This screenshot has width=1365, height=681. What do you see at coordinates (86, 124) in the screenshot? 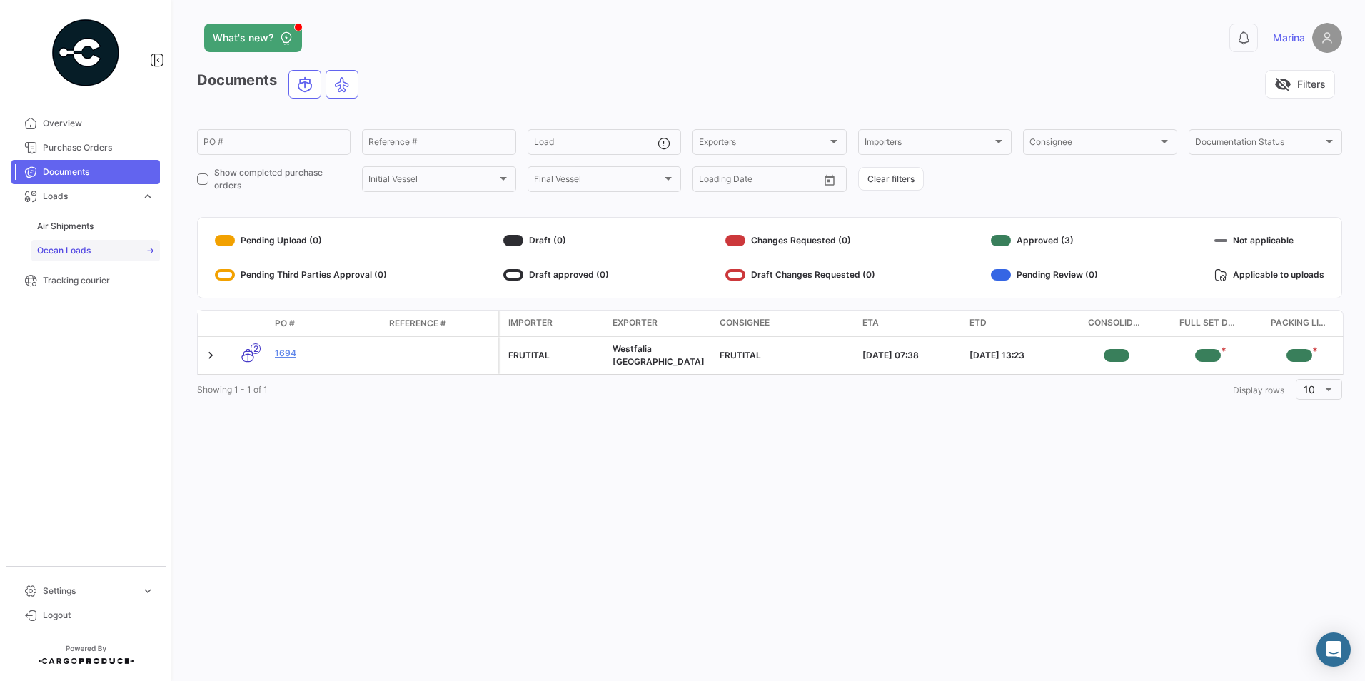
I see `a: Overview` at bounding box center [86, 124].